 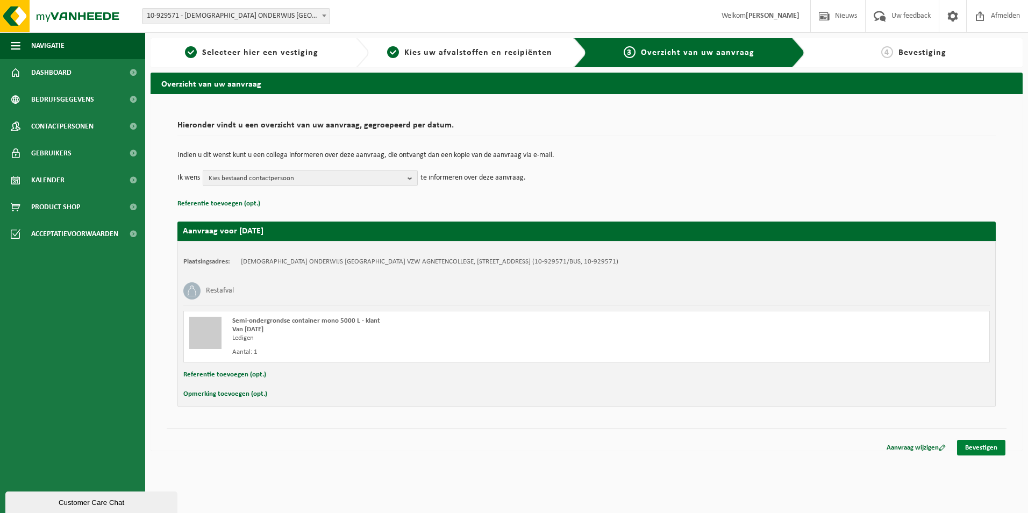 I want to click on span: Selecteer hier een vestiging, so click(x=260, y=53).